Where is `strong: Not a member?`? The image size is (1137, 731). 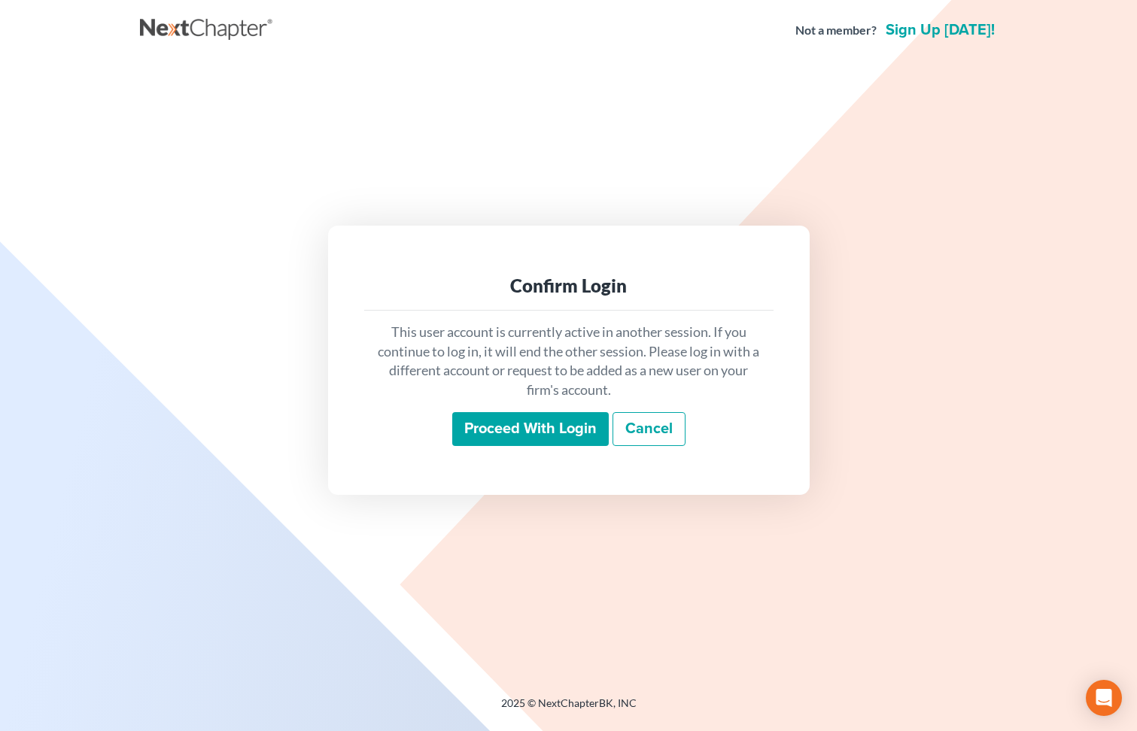
strong: Not a member? is located at coordinates (836, 30).